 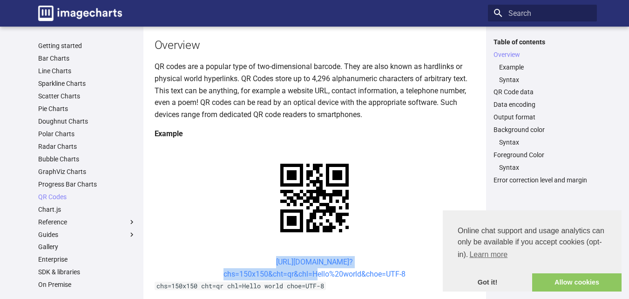 What do you see at coordinates (489, 254) in the screenshot?
I see `a: learn more about cookies` at bounding box center [489, 254].